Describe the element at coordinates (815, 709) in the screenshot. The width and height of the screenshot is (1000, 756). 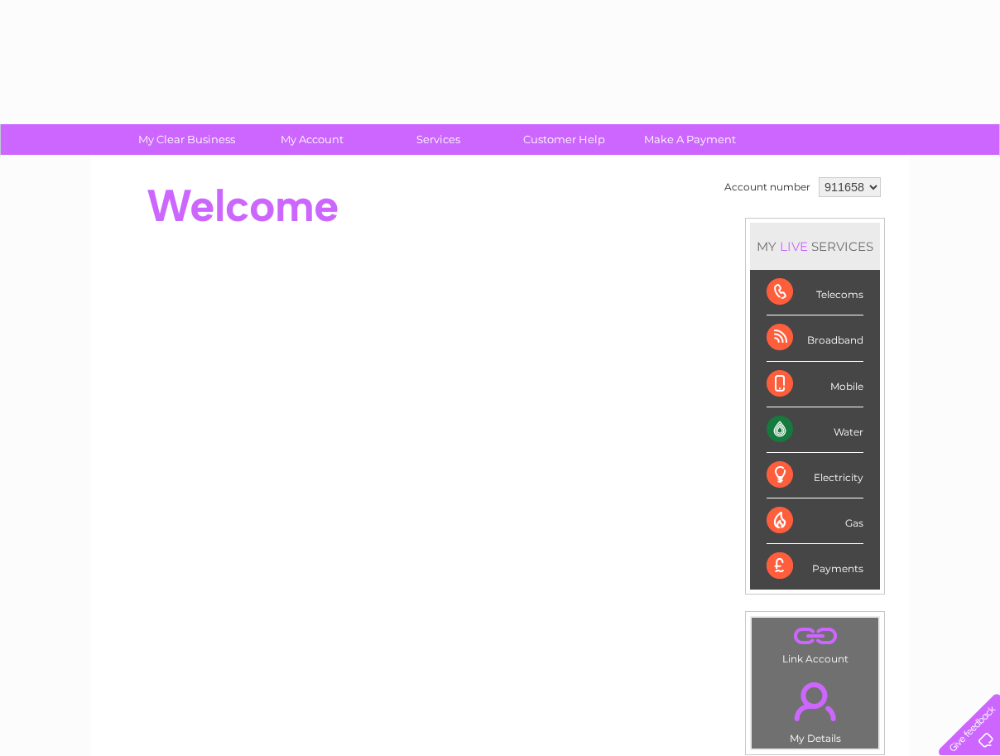
I see `td: My Details` at that location.